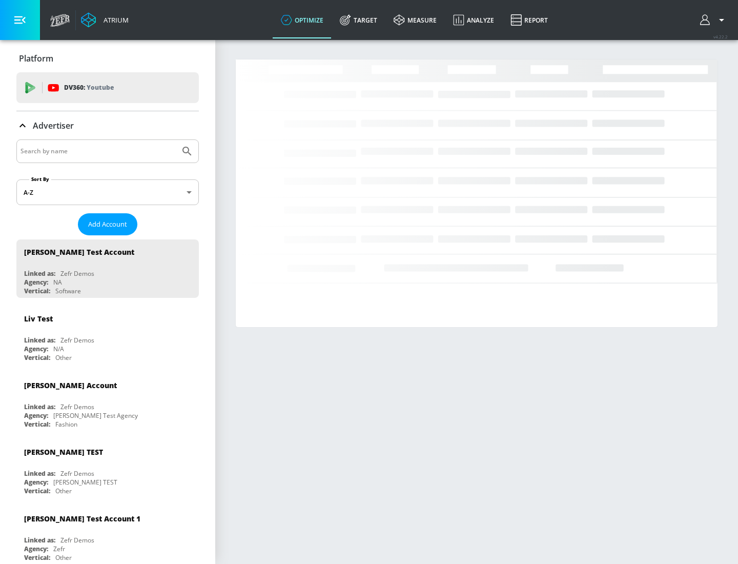 The image size is (738, 564). Describe the element at coordinates (529, 20) in the screenshot. I see `a: Report` at that location.